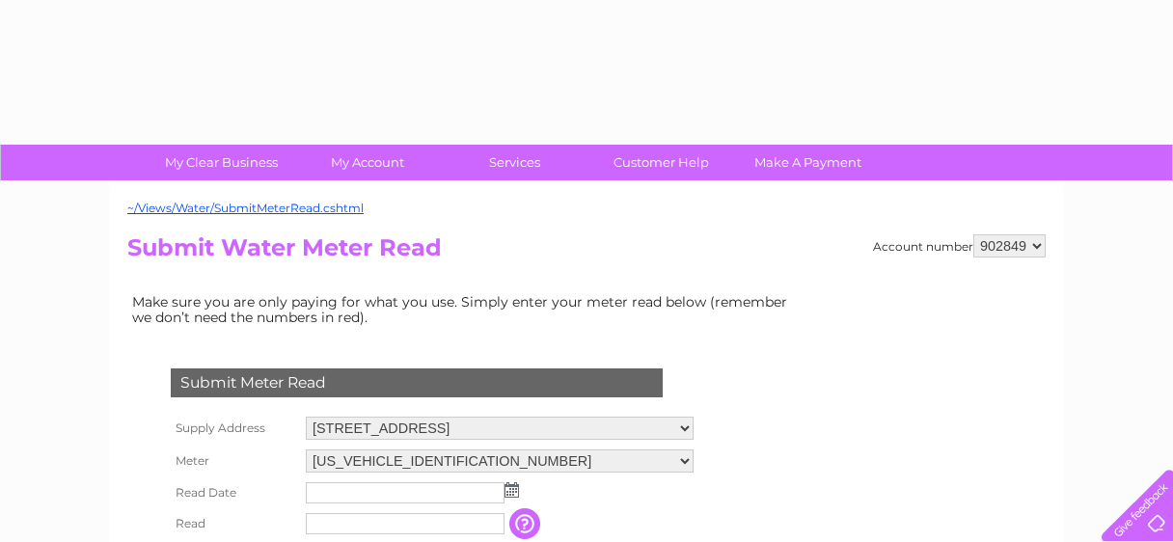  I want to click on h2: Submit Water Meter Read, so click(587, 253).